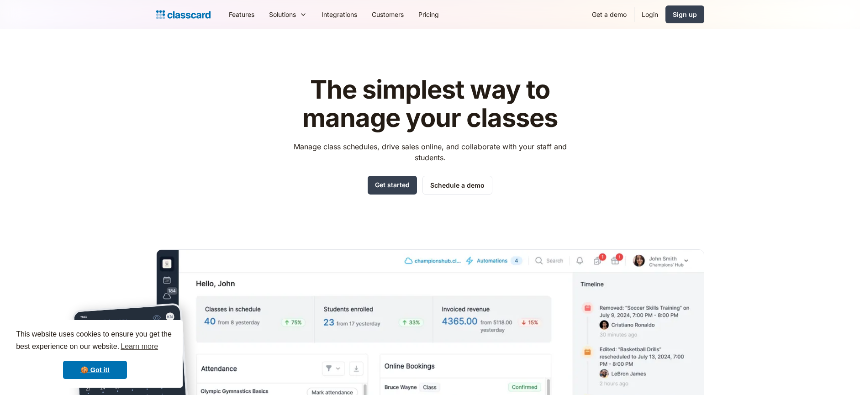  Describe the element at coordinates (685, 14) in the screenshot. I see `a: Sign up` at that location.